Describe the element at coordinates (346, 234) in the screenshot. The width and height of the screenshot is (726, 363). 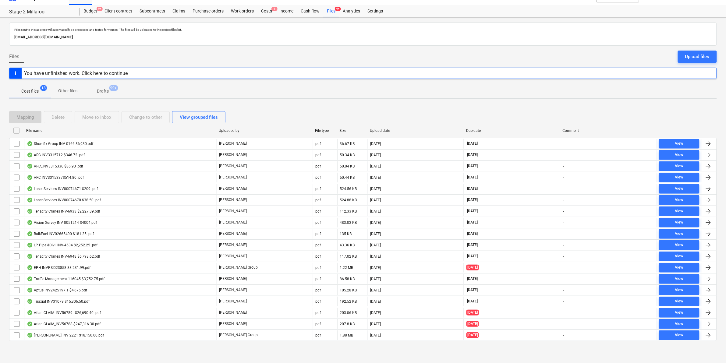
I see `div: 135 KB` at that location.